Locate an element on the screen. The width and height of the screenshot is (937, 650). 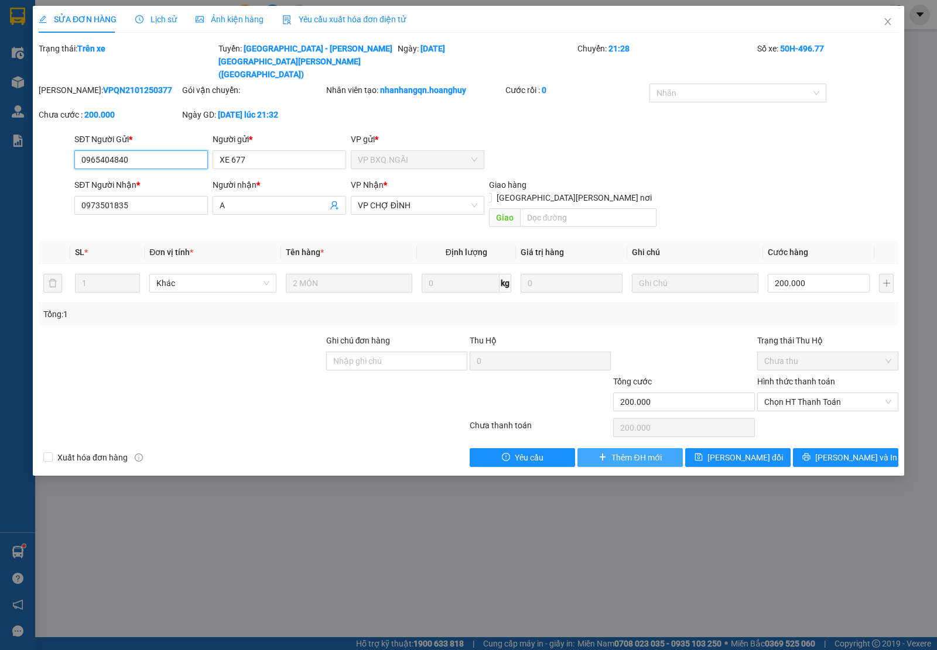
div: Số xe: is located at coordinates (827, 61).